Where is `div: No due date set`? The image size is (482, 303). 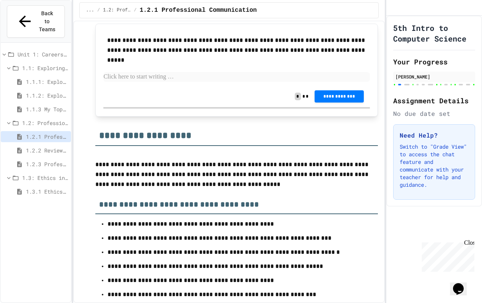 div: No due date set is located at coordinates (434, 114).